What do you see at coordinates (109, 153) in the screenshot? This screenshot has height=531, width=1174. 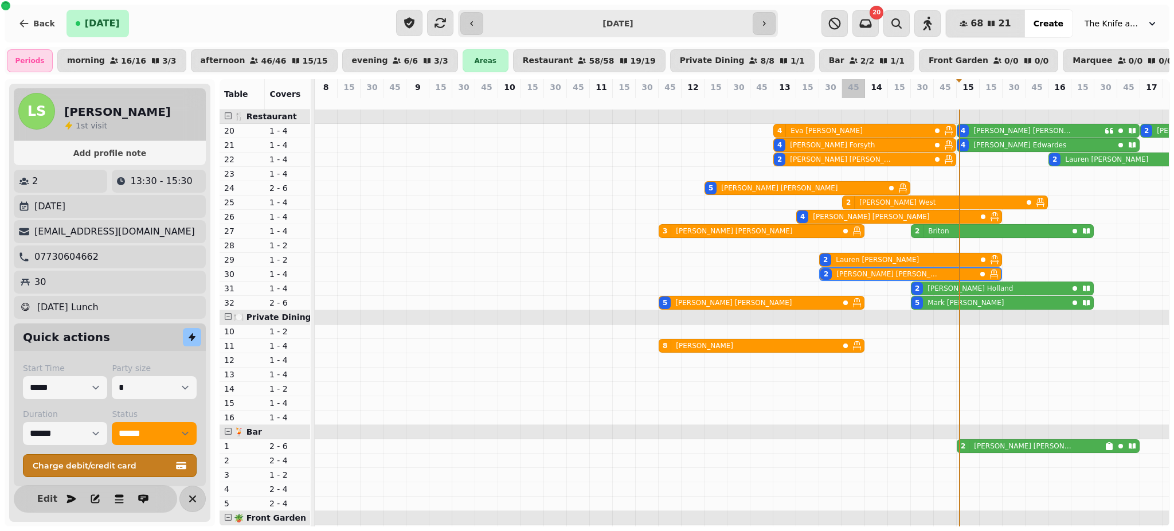 I see `button: Add profile note` at bounding box center [109, 153].